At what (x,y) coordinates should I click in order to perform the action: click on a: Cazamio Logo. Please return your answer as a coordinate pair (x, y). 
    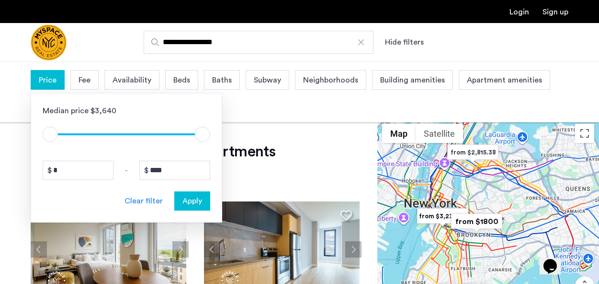
    Looking at the image, I should click on (48, 42).